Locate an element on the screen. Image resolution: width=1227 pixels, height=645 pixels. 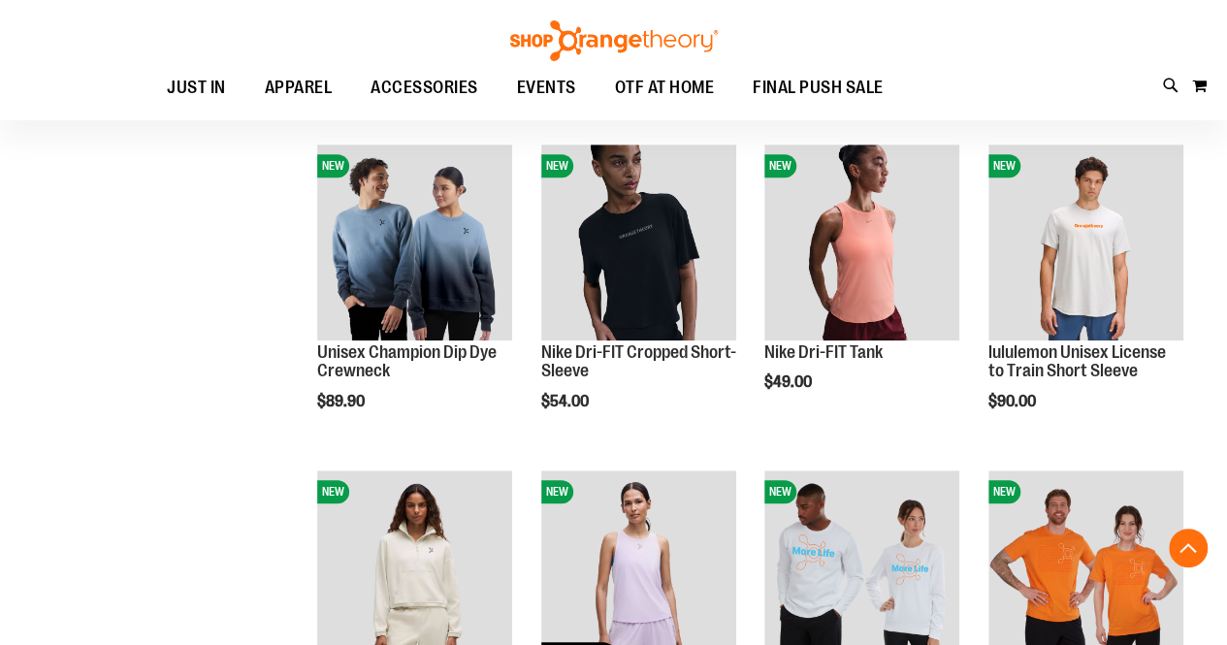
span: $49.00 is located at coordinates (790, 382).